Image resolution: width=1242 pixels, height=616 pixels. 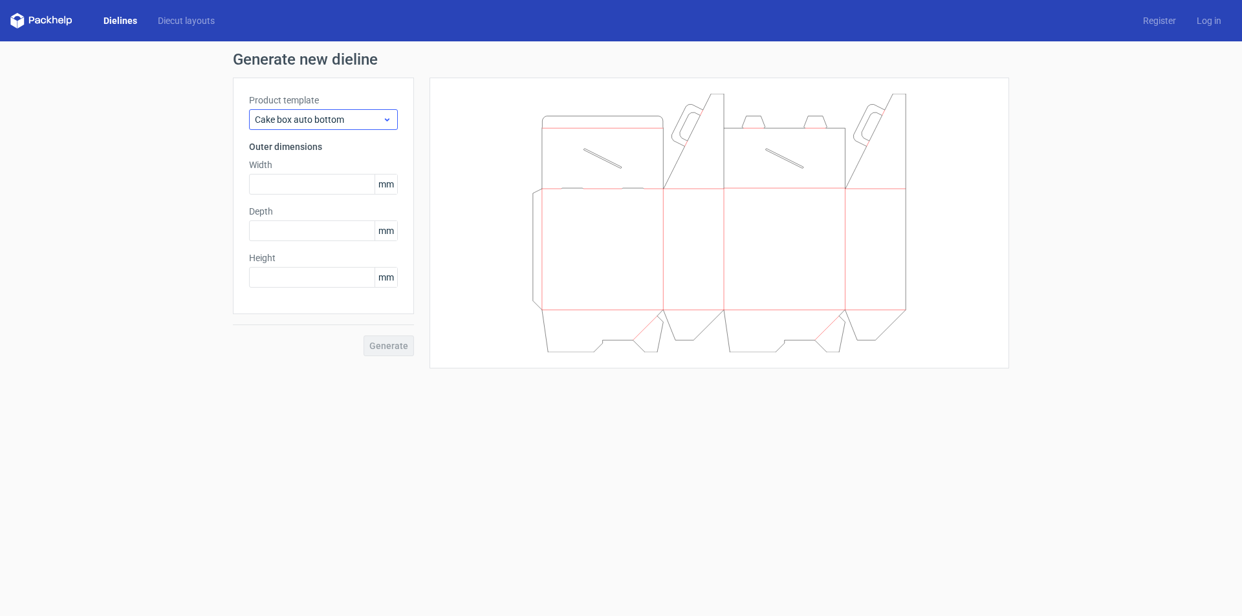 What do you see at coordinates (120, 21) in the screenshot?
I see `a: Dielines` at bounding box center [120, 21].